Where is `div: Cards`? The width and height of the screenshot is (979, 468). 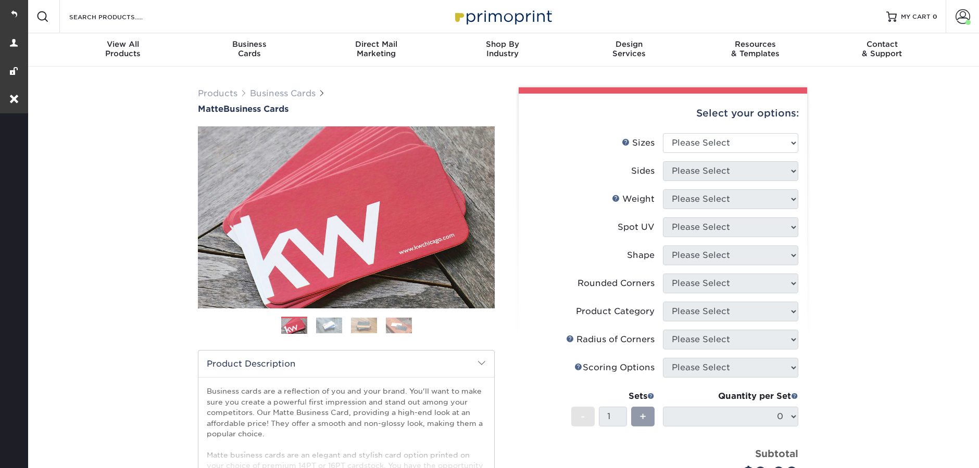 div: Cards is located at coordinates (249, 49).